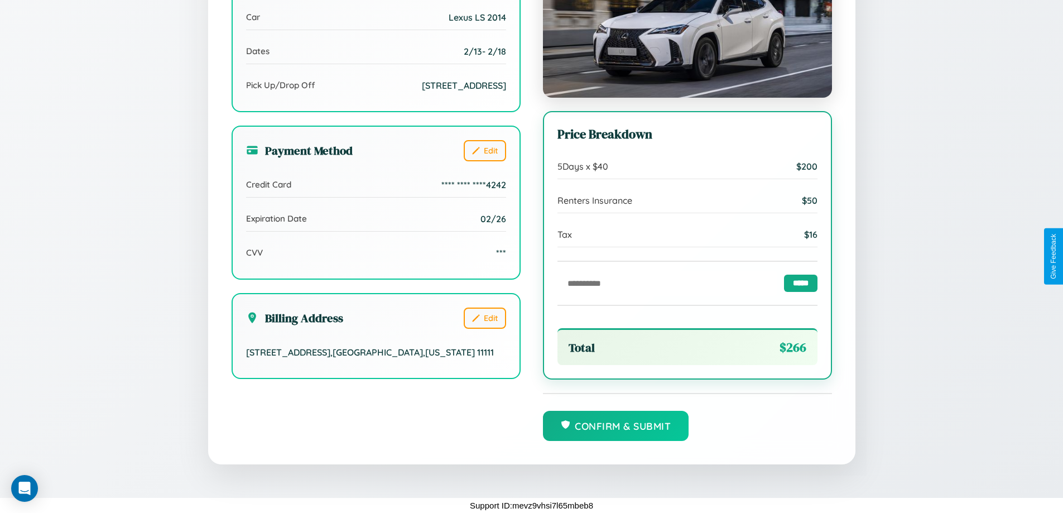 The height and width of the screenshot is (513, 1063). Describe the element at coordinates (531, 505) in the screenshot. I see `p: Support ID: mevz9vhsi7l65mbeb8` at that location.